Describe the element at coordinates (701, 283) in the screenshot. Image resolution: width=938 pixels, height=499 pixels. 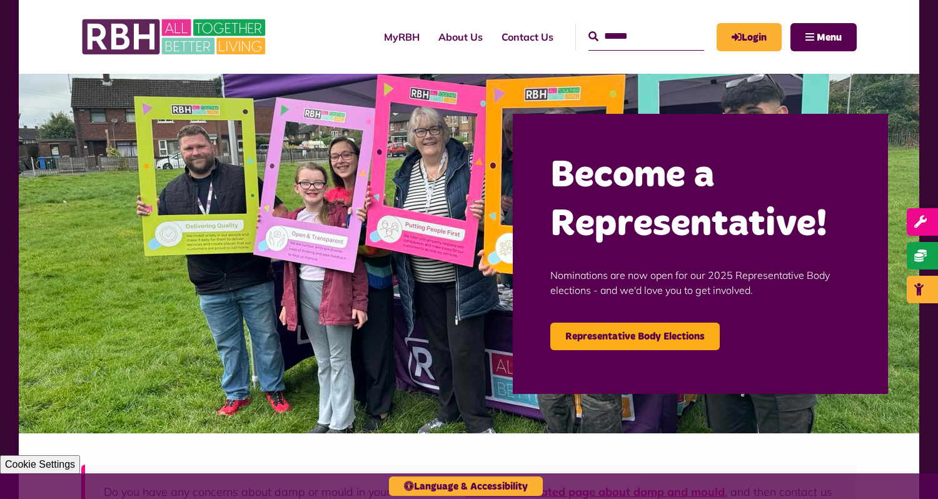
I see `p: Nominations are now open for our 2025 Representative Body elections - and we'd love you to get in...` at that location.